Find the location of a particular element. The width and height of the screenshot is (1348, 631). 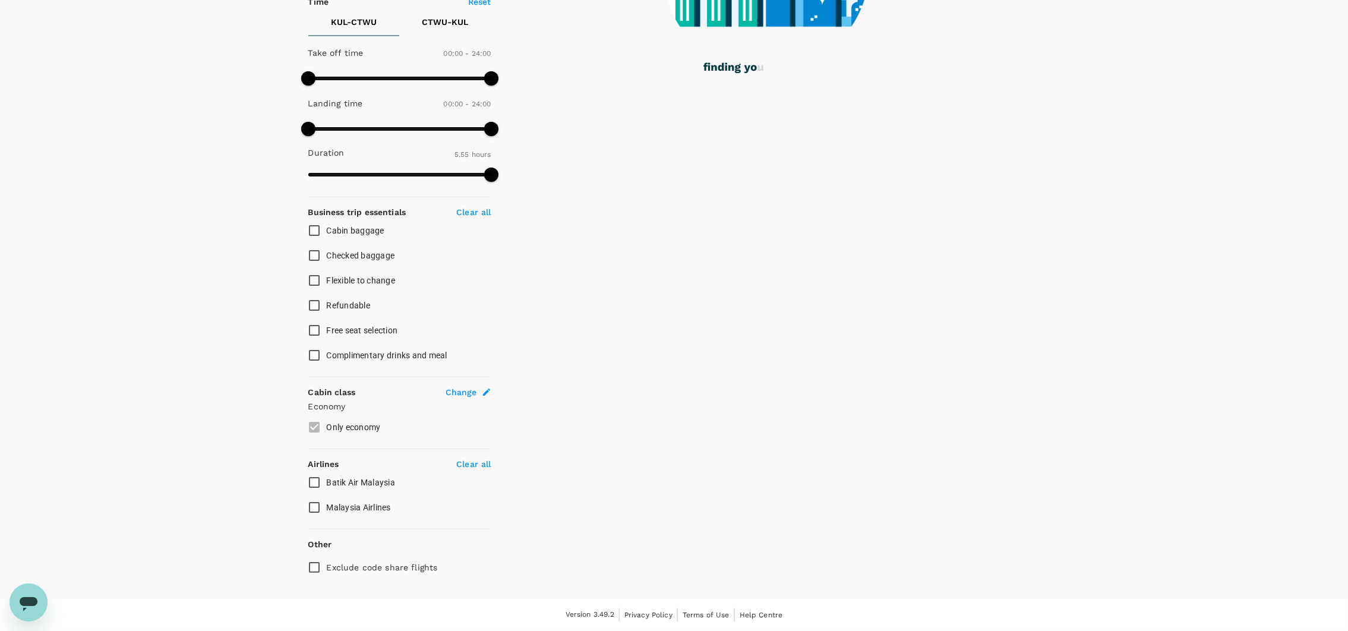

p: Economy is located at coordinates (400, 406).